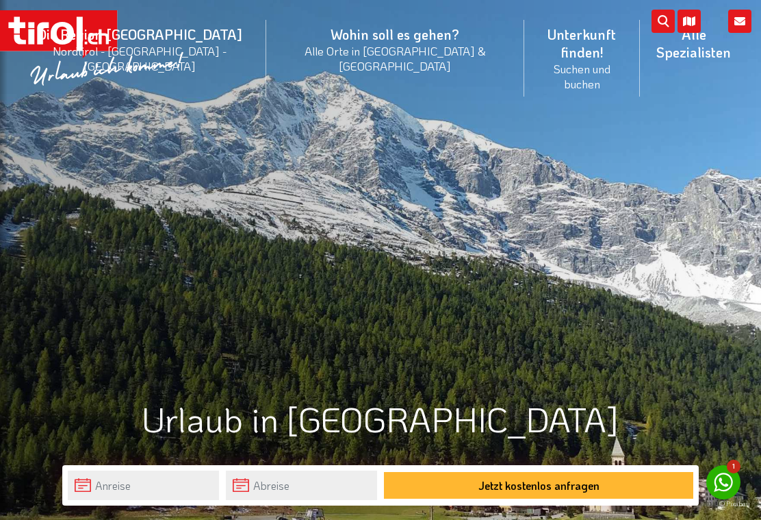 Image resolution: width=761 pixels, height=520 pixels. Describe the element at coordinates (740, 21) in the screenshot. I see `i: Kontakt` at that location.